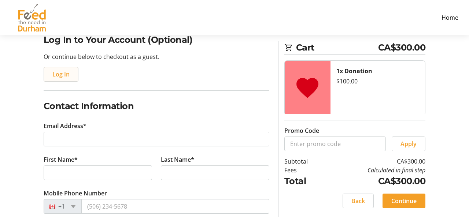 The image size is (469, 217). I want to click on span: Back, so click(358, 201).